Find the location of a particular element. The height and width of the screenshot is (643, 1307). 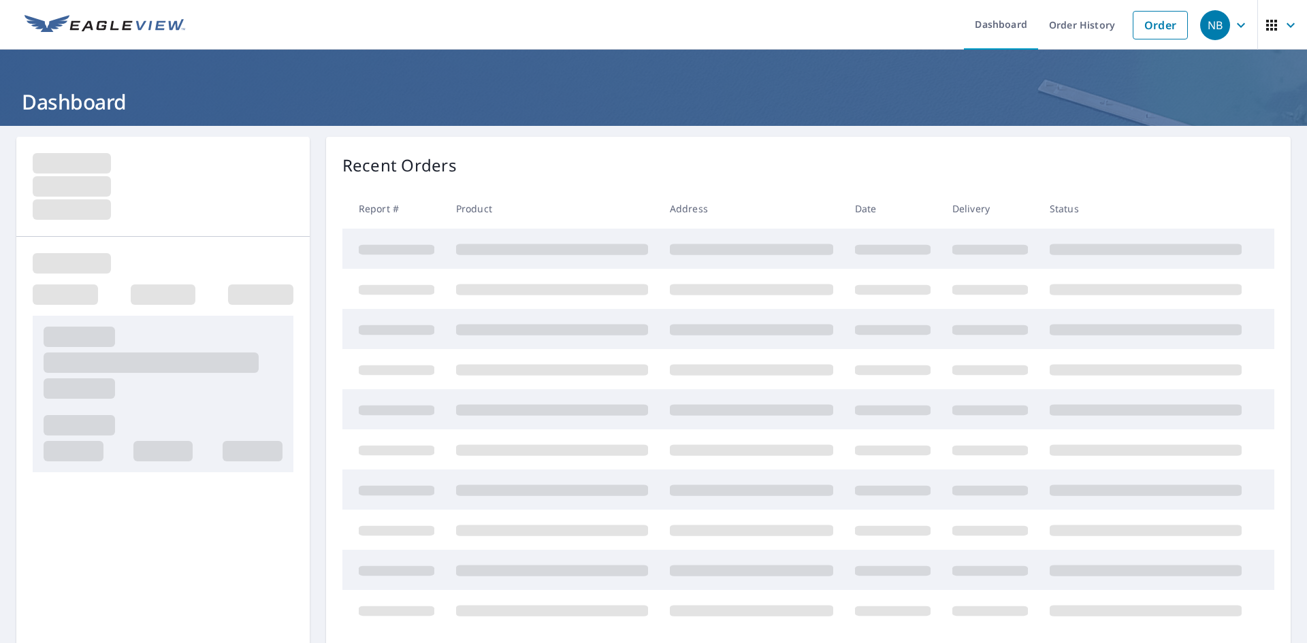

p: Recent Orders is located at coordinates (400, 165).